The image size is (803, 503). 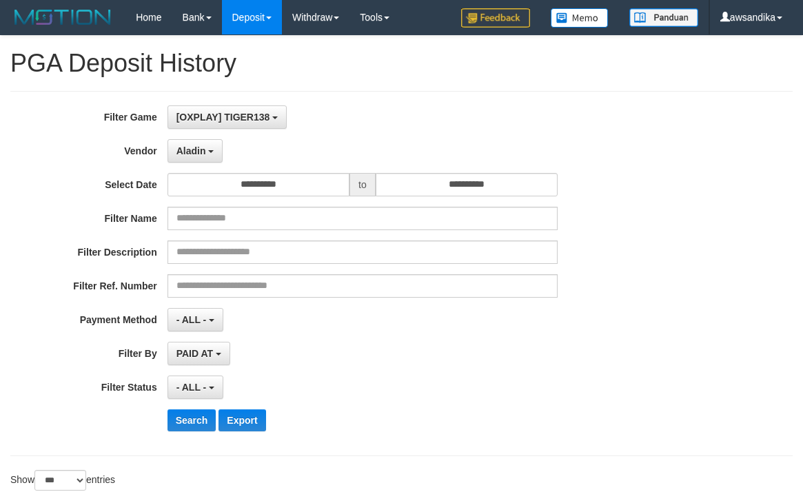 What do you see at coordinates (199, 354) in the screenshot?
I see `button: PAID AT` at bounding box center [199, 354].